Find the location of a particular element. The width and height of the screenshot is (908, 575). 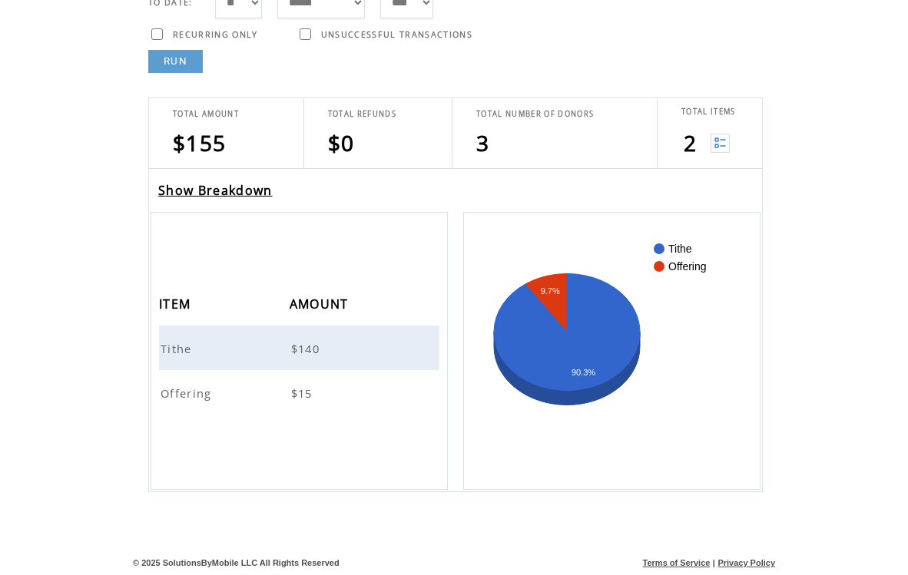

a: AMOUNT is located at coordinates (321, 303).